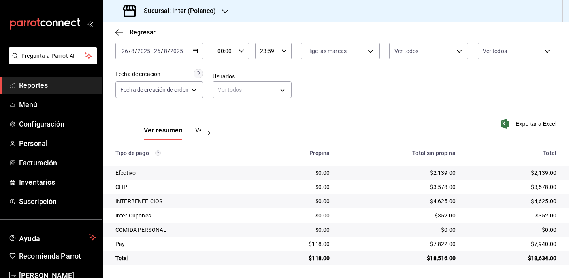 The image size is (569, 278). I want to click on button: Pregunta a Parrot AI, so click(53, 56).